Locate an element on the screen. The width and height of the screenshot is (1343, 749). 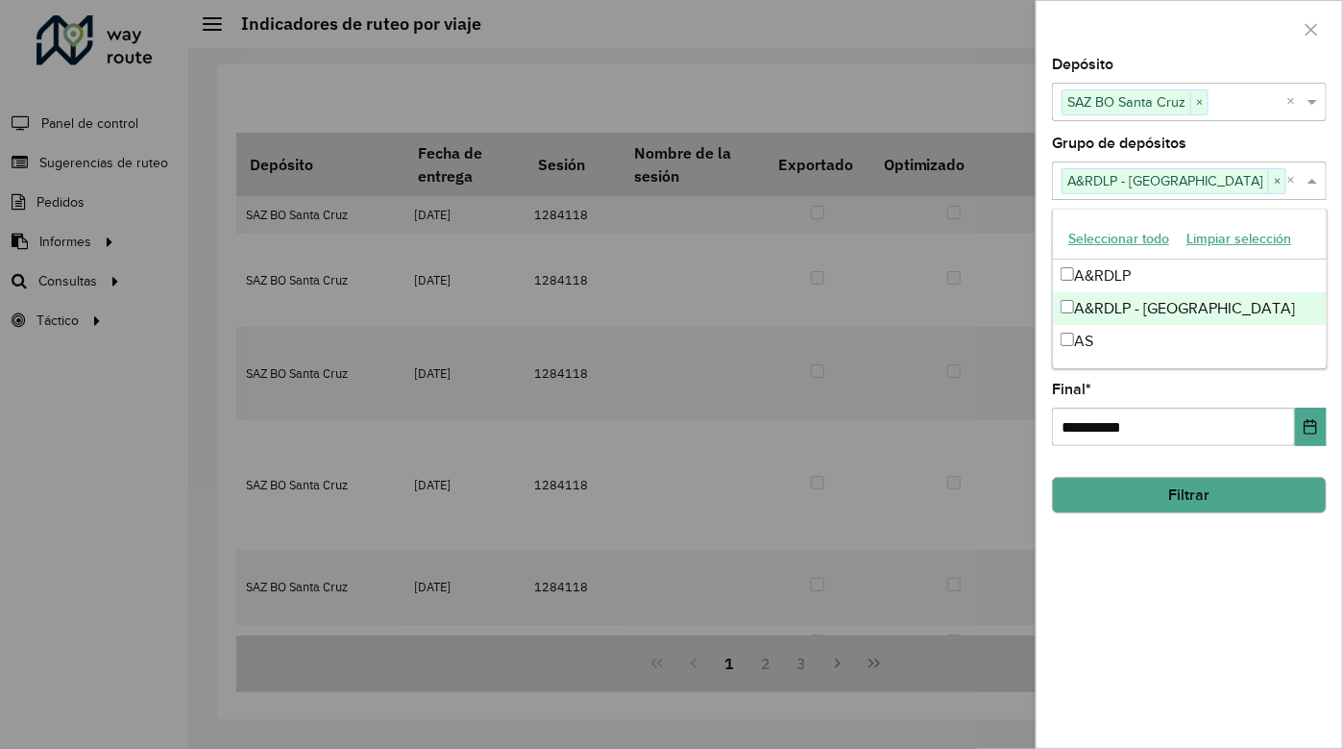
label: Depósito is located at coordinates (1083, 64).